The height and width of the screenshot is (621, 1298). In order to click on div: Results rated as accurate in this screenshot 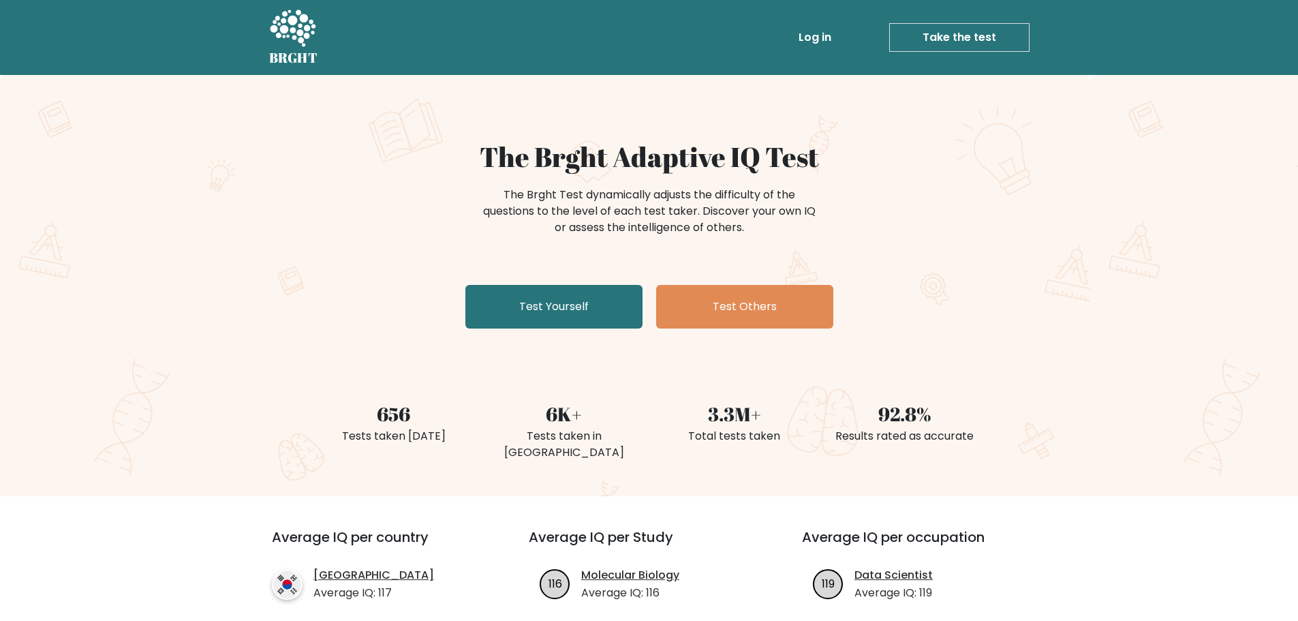, I will do `click(905, 436)`.